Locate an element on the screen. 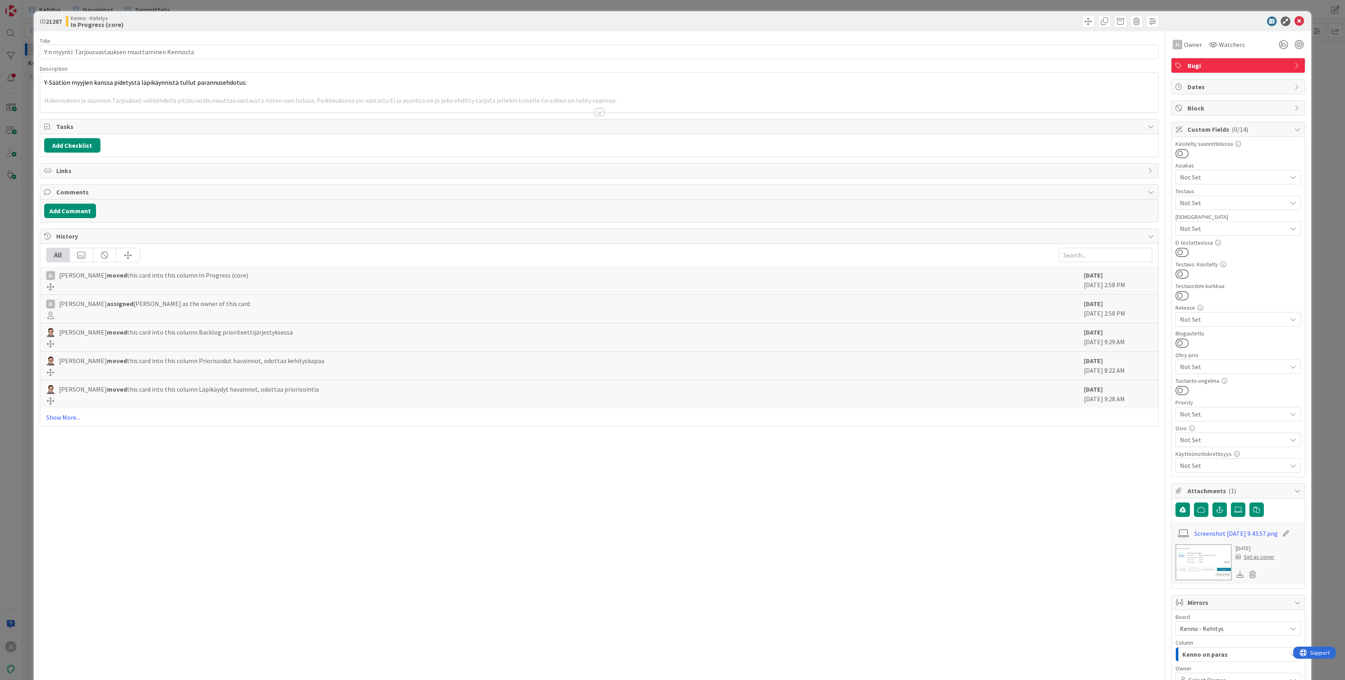  span: Tasks is located at coordinates (600, 127).